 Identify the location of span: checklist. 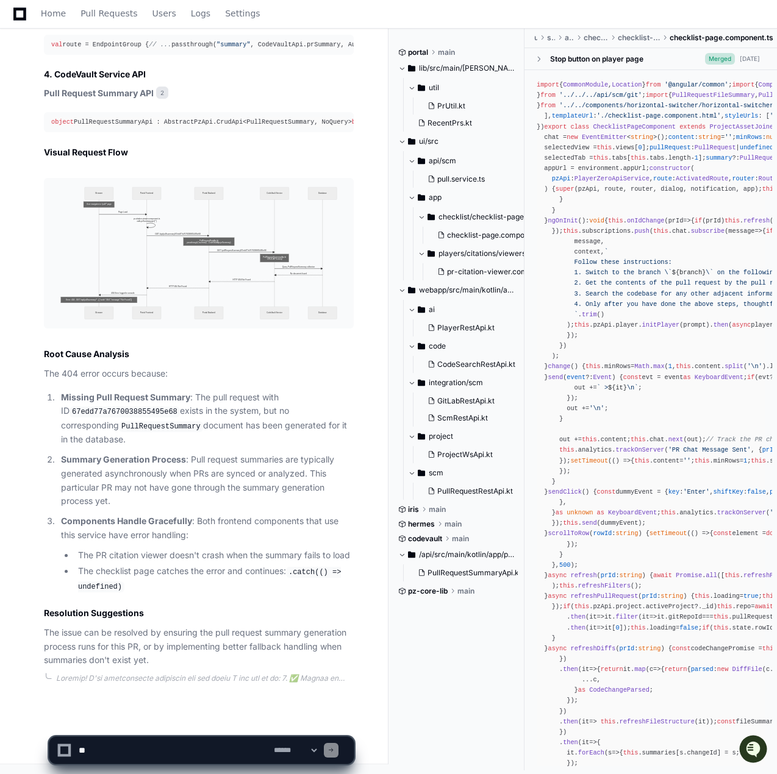
(596, 38).